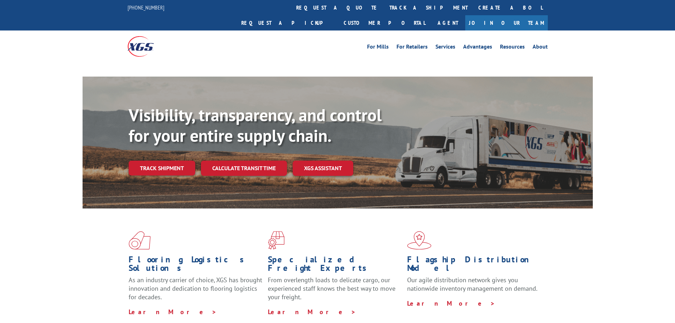  I want to click on a: Calculate transit time, so click(244, 168).